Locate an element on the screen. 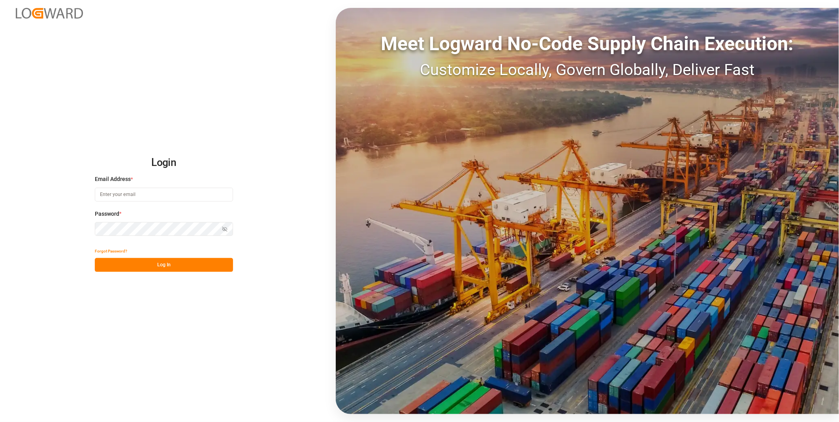 Image resolution: width=839 pixels, height=422 pixels. input: Enter your email is located at coordinates (164, 194).